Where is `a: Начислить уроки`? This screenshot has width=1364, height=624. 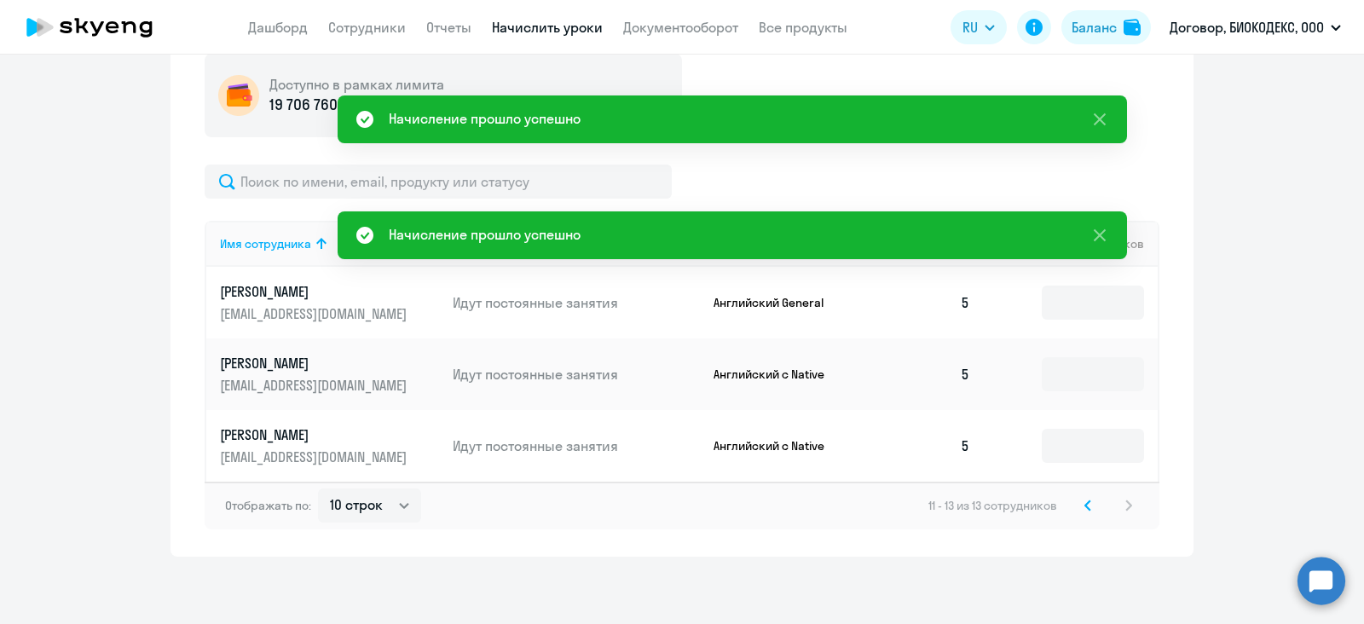 a: Начислить уроки is located at coordinates (547, 27).